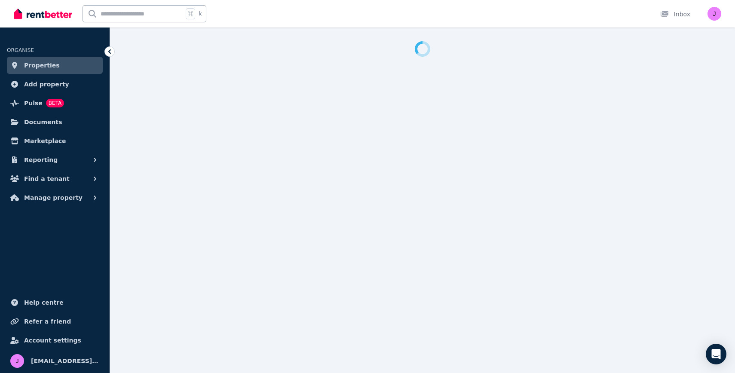 The width and height of the screenshot is (735, 373). Describe the element at coordinates (47, 179) in the screenshot. I see `span: Find a tenant` at that location.